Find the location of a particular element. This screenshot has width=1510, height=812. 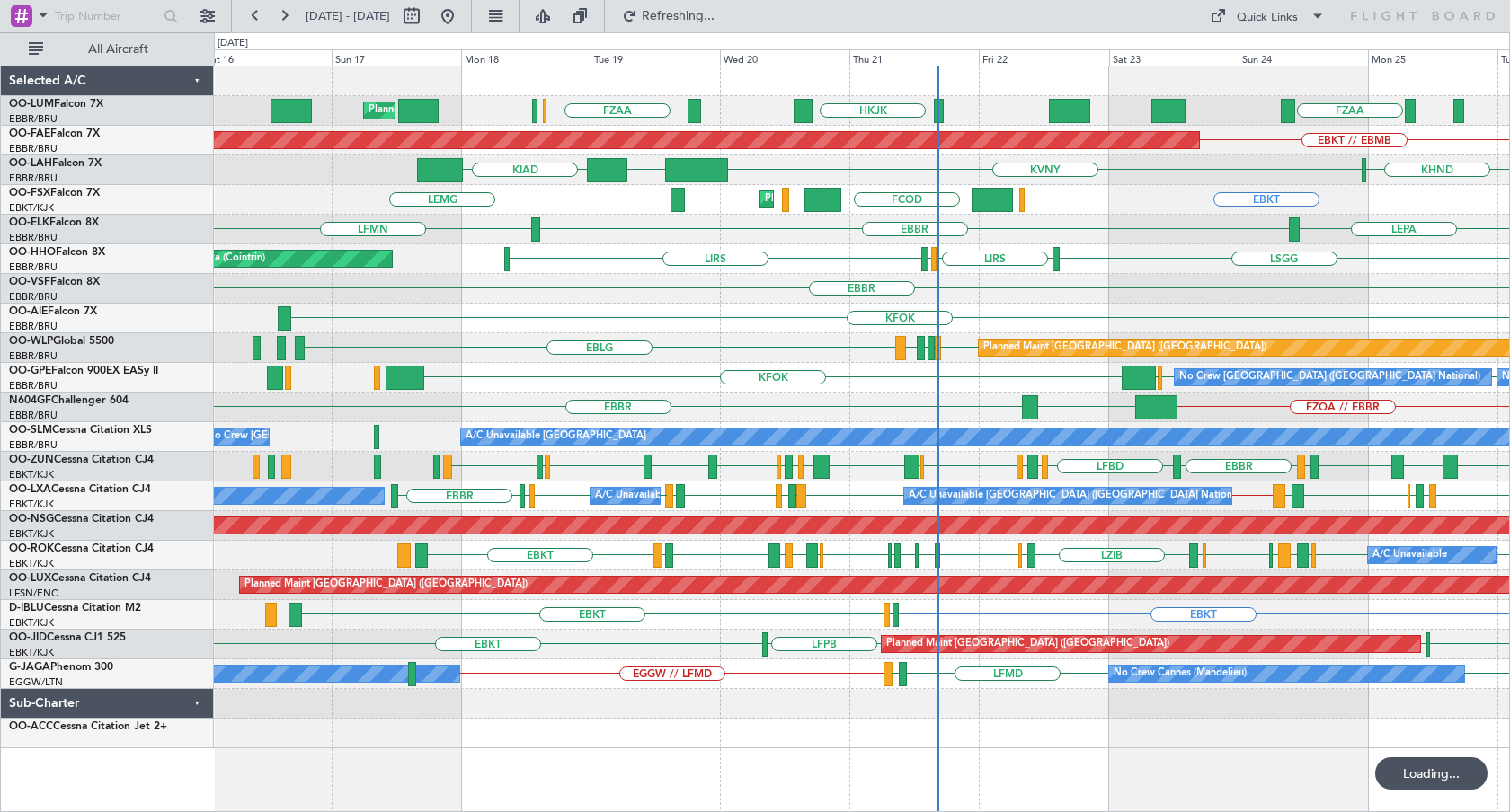

input: Trip Number is located at coordinates (106, 16).